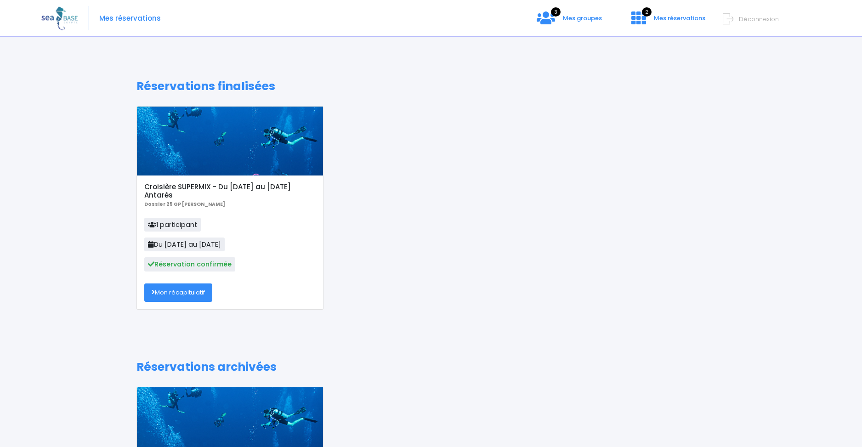  What do you see at coordinates (190, 264) in the screenshot?
I see `span: Réservation confirmée` at bounding box center [190, 264].